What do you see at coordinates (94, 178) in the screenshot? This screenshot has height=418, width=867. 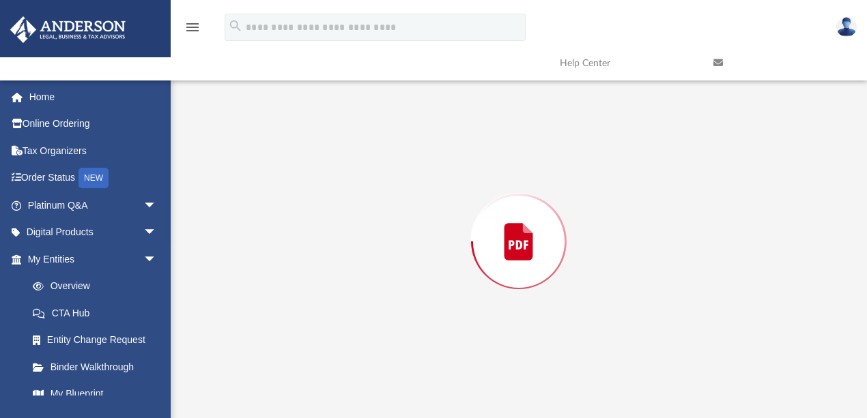 I see `a: Order StatusNEW` at bounding box center [94, 178].